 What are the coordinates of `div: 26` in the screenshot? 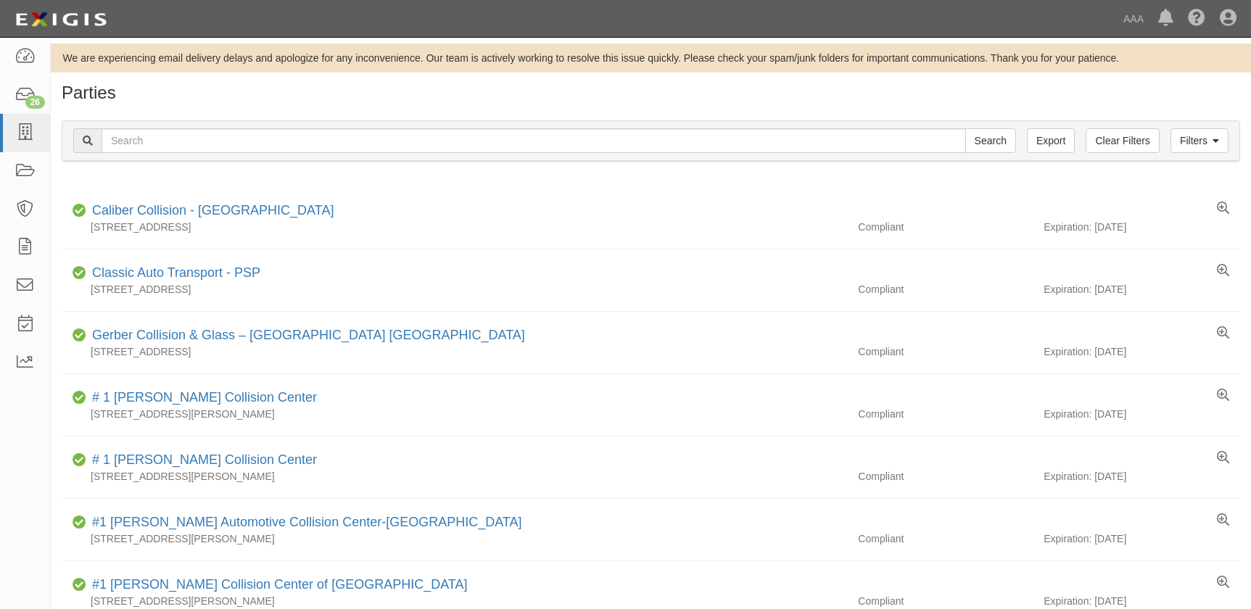 It's located at (35, 102).